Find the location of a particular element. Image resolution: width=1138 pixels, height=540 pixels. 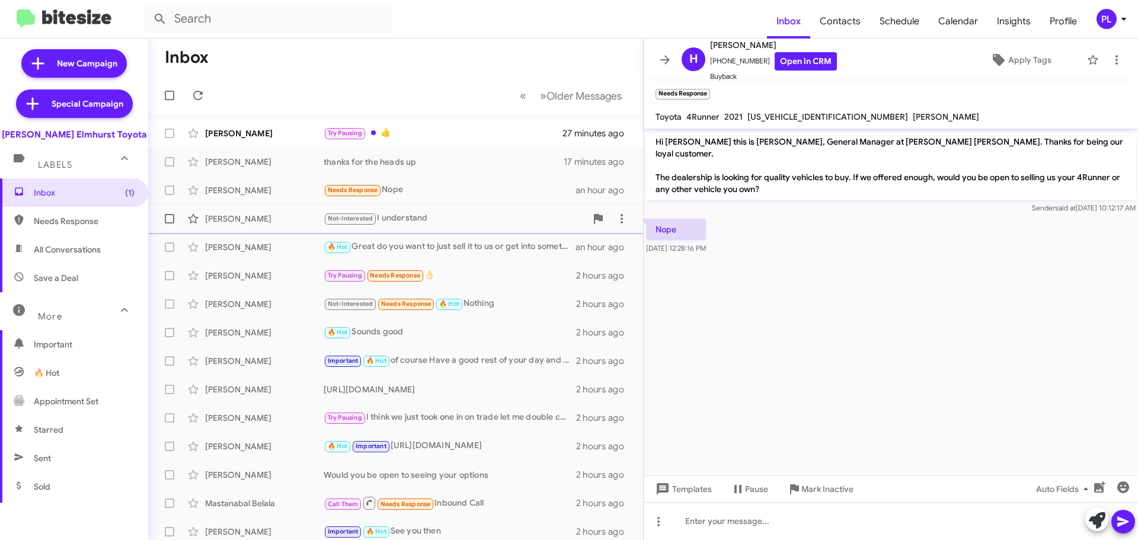

button: Auto Fields is located at coordinates (1064, 489).